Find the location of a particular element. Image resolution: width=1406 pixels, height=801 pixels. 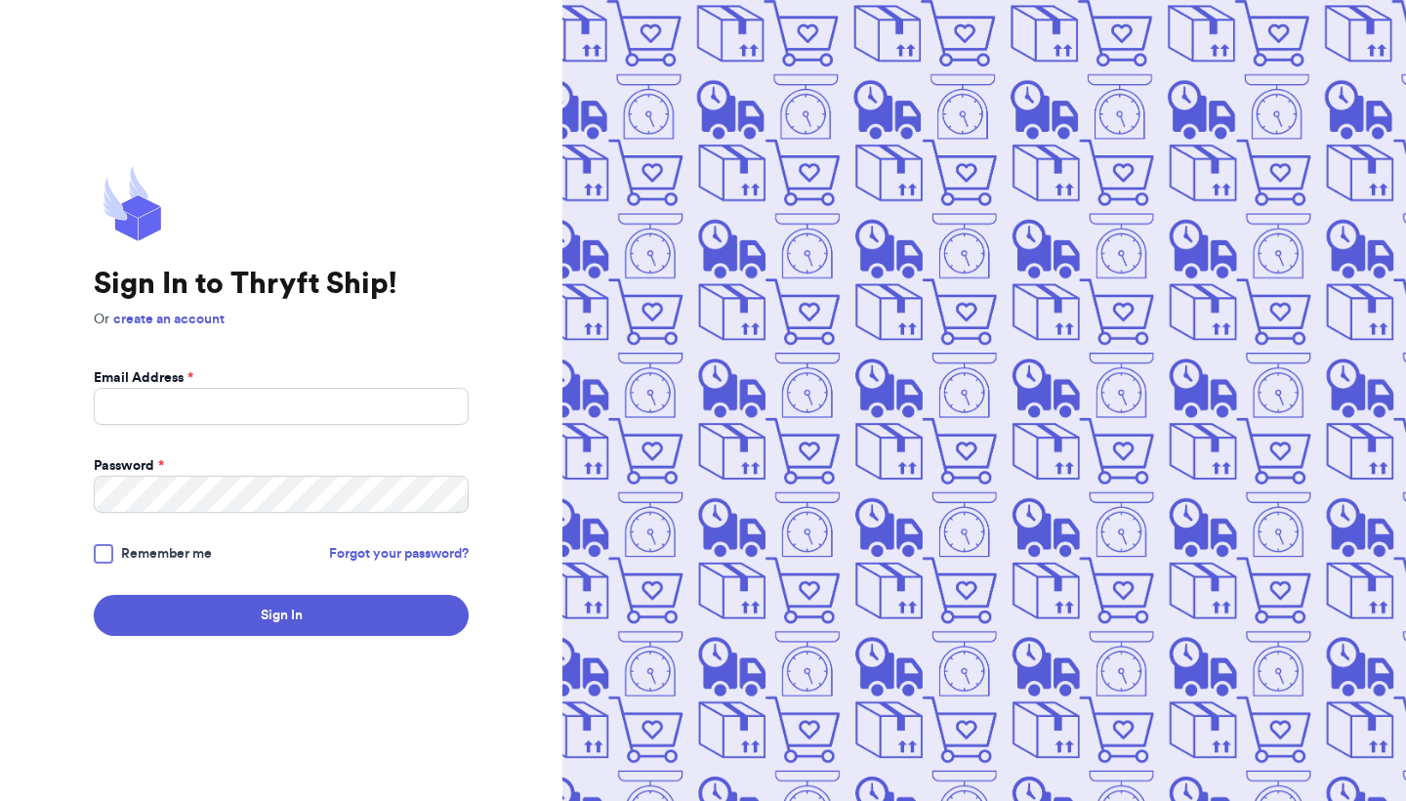

label: Email Address is located at coordinates (144, 378).